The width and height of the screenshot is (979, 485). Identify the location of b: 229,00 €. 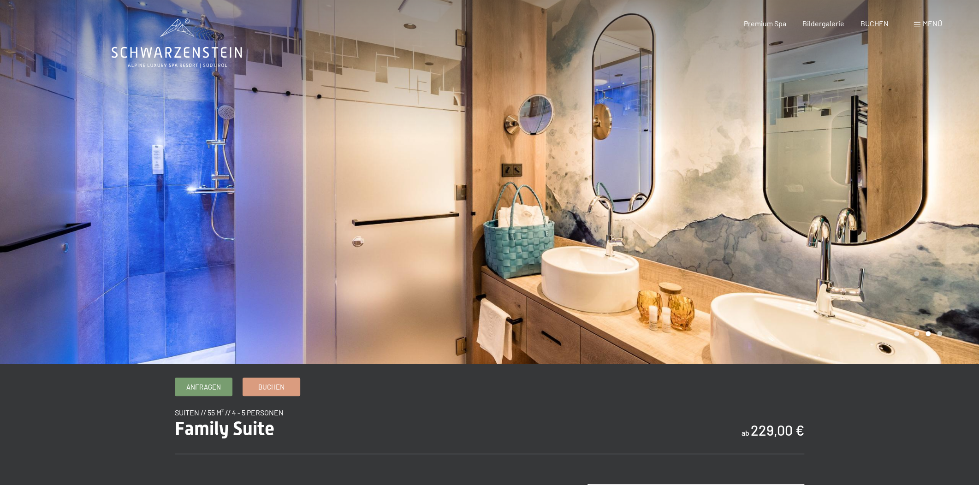
(777, 430).